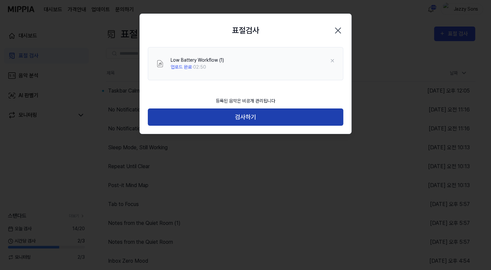 The image size is (491, 270). What do you see at coordinates (181, 67) in the screenshot?
I see `span: 업로드 완료` at bounding box center [181, 67].